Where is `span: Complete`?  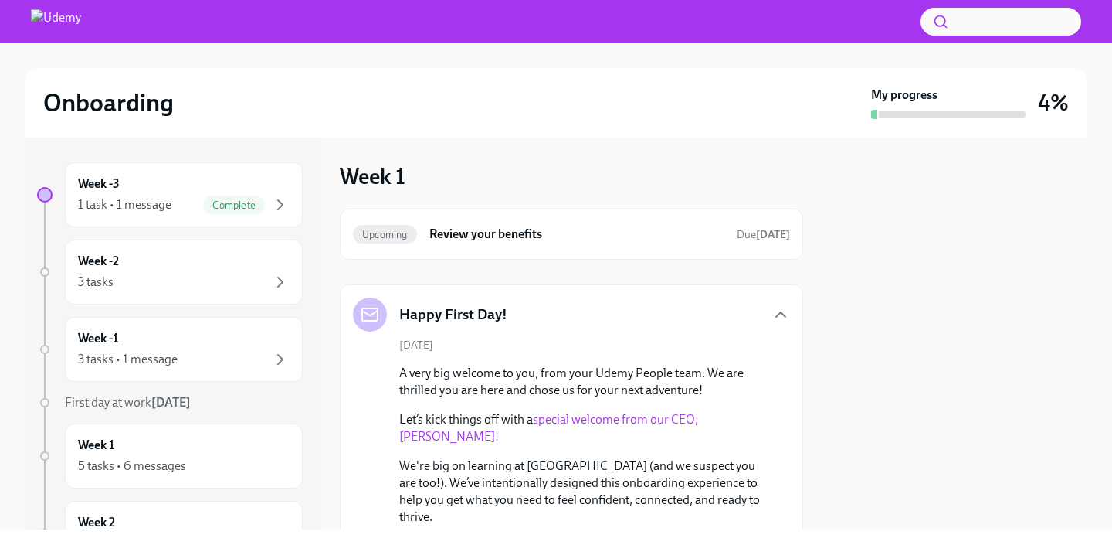 span: Complete is located at coordinates (234, 205).